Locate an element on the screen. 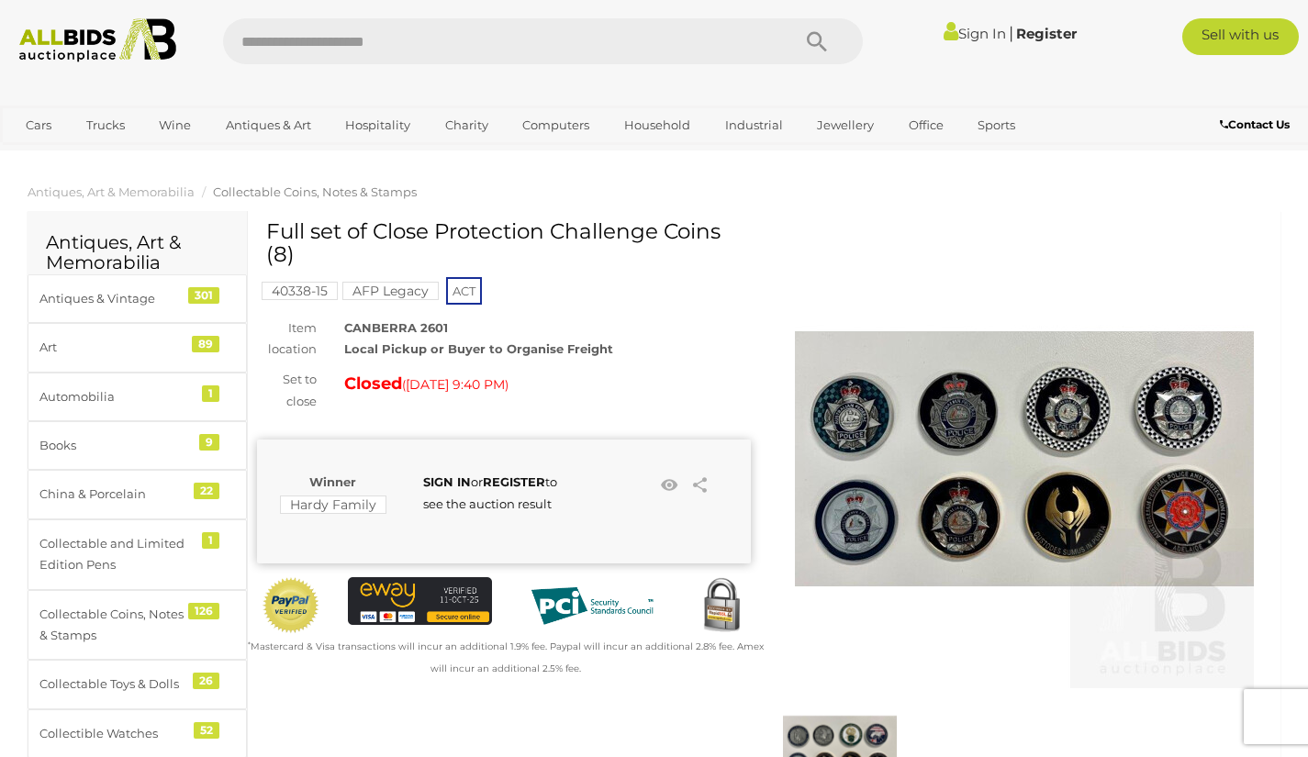  a: China & Porcelain 22 is located at coordinates (137, 494).